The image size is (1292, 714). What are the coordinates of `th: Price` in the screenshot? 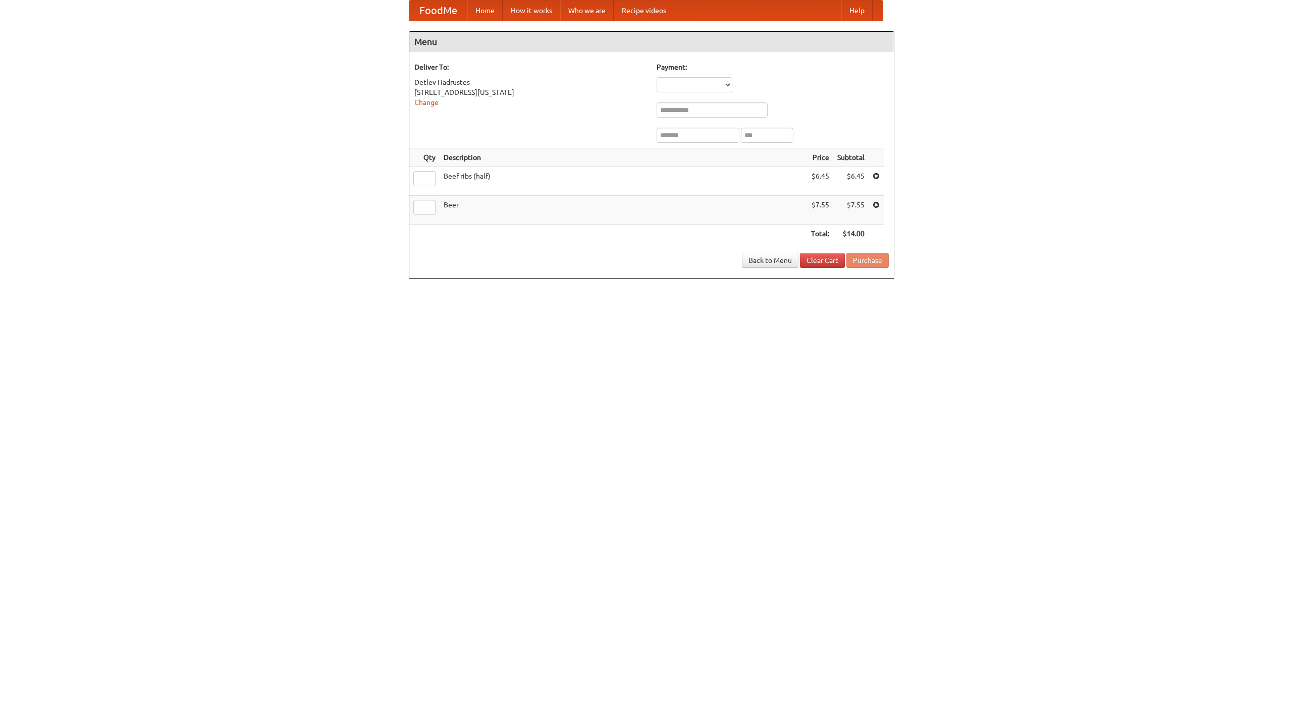 It's located at (820, 158).